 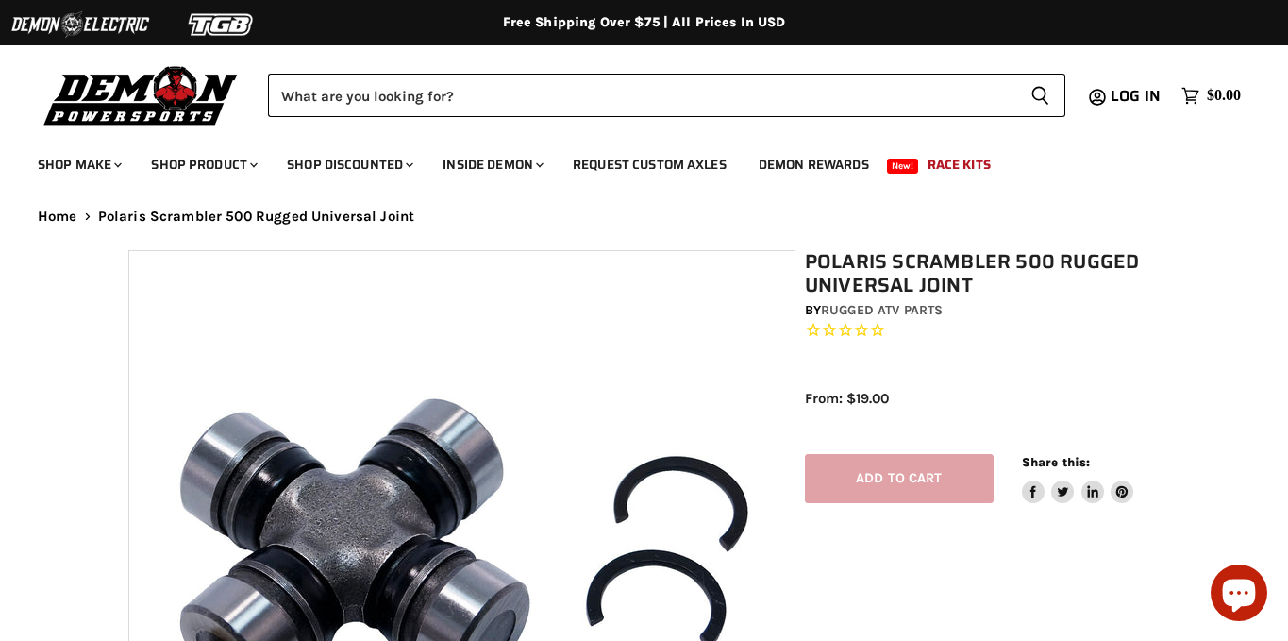 I want to click on a: Home, so click(x=58, y=216).